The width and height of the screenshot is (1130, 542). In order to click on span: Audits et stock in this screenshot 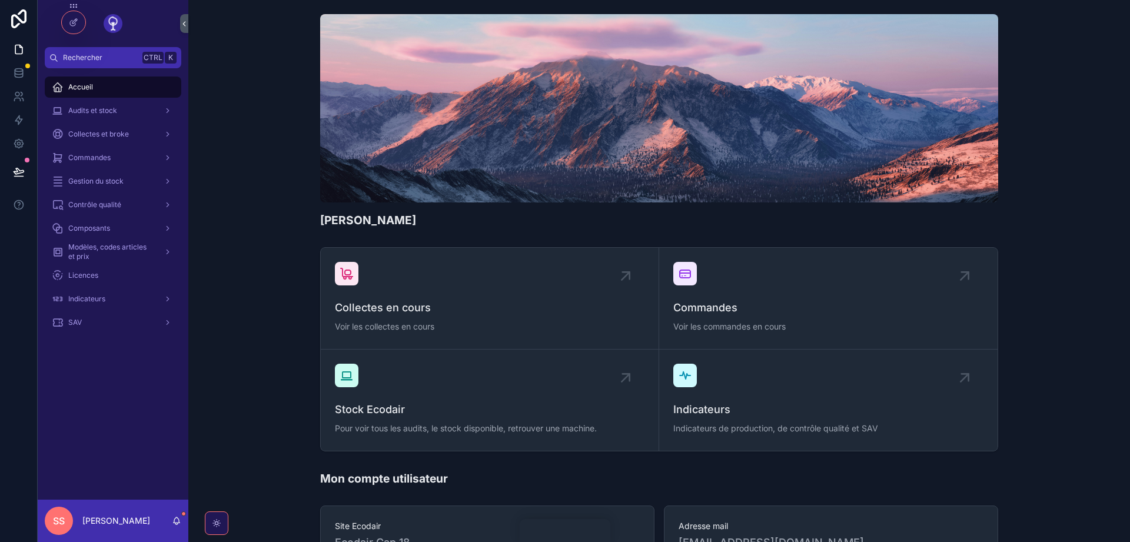, I will do `click(92, 111)`.